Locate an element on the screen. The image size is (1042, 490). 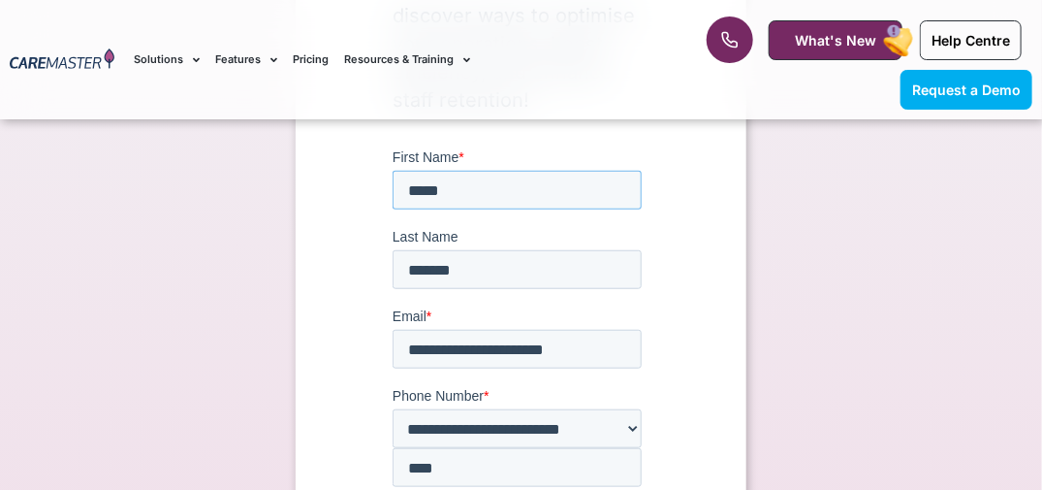
a: Resources & Training is located at coordinates (407, 59).